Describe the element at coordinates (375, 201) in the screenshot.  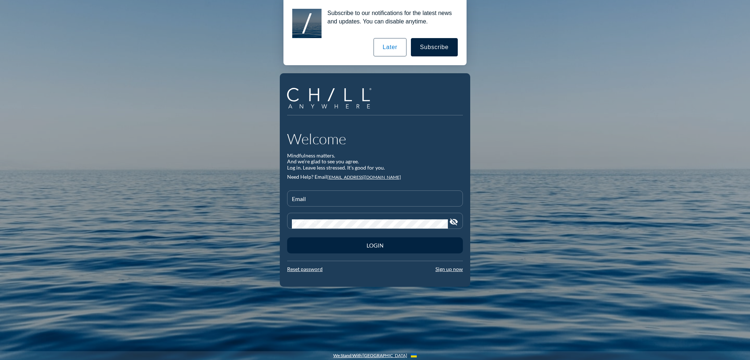
I see `input: Email` at that location.